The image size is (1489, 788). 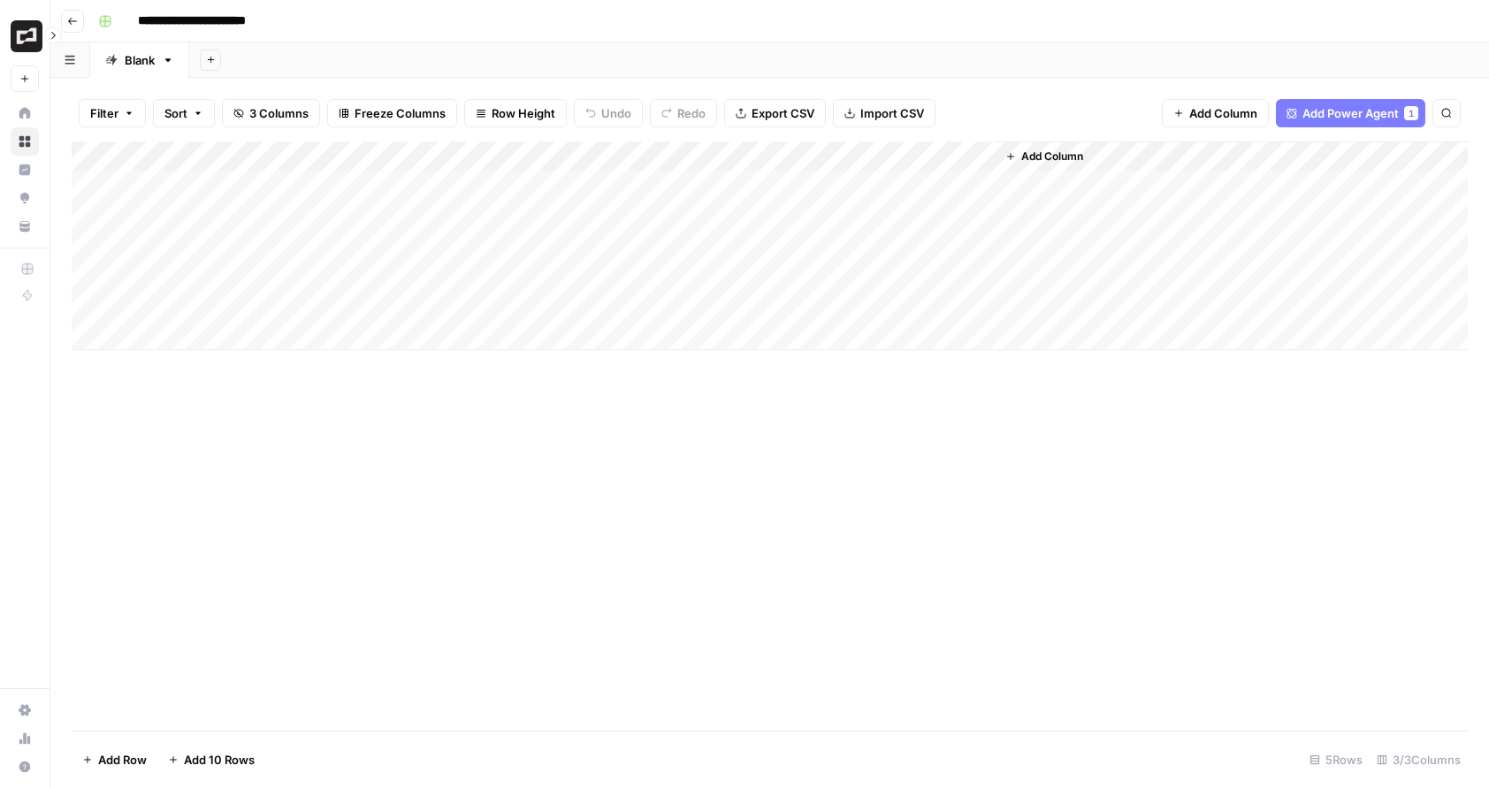 What do you see at coordinates (27, 36) in the screenshot?
I see `img: Brex Logo` at bounding box center [27, 36].